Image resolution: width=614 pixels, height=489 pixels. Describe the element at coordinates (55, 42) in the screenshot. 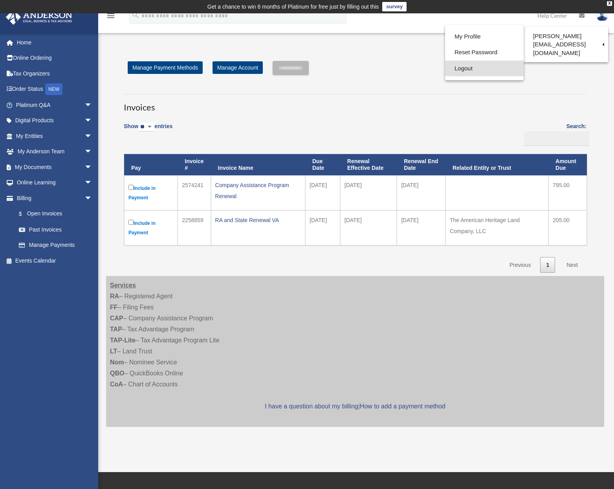

I see `a: Home` at that location.